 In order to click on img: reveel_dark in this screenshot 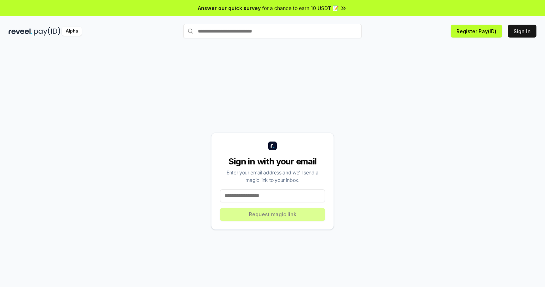, I will do `click(20, 31)`.